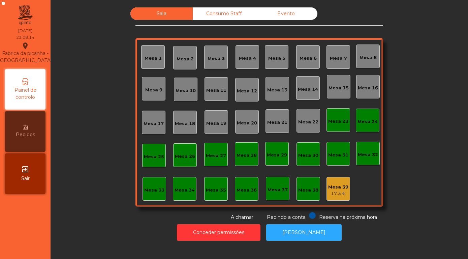  What do you see at coordinates (25, 178) in the screenshot?
I see `span: Sair` at bounding box center [25, 178].